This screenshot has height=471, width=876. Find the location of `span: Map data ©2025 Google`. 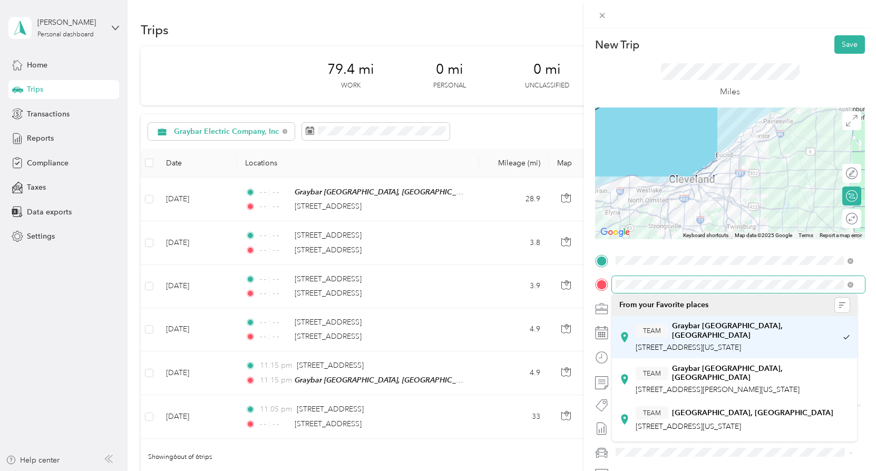

span: Map data ©2025 Google is located at coordinates (764, 235).